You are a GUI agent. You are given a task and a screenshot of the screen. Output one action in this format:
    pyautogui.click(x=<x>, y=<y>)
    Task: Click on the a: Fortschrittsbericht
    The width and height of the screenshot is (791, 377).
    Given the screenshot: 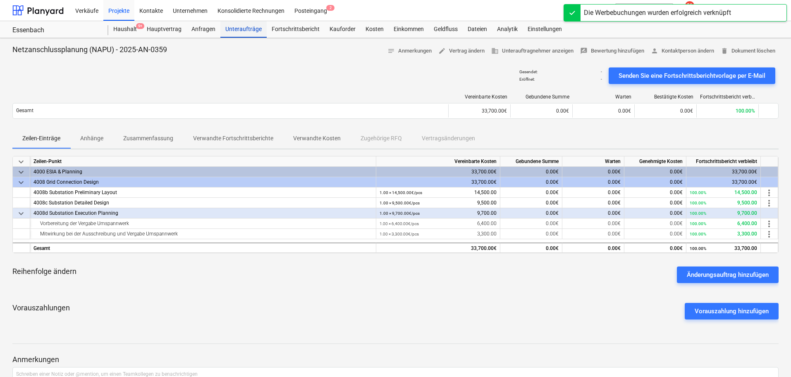 What is the action you would take?
    pyautogui.click(x=296, y=29)
    